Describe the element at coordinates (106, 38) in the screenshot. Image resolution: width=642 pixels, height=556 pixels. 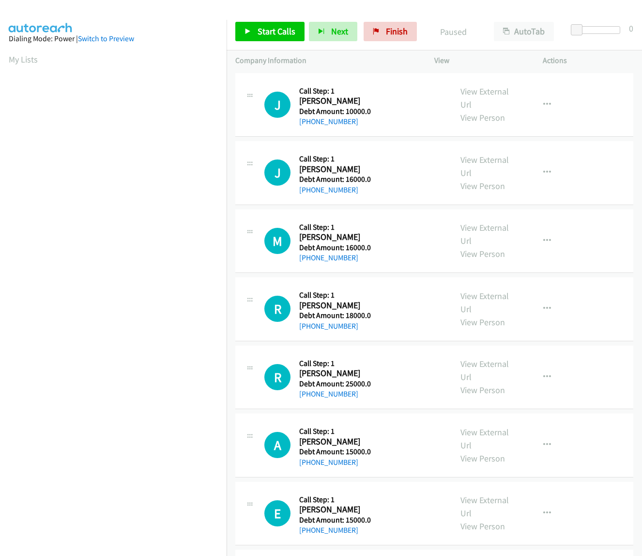
I see `a: Switch to Preview` at that location.